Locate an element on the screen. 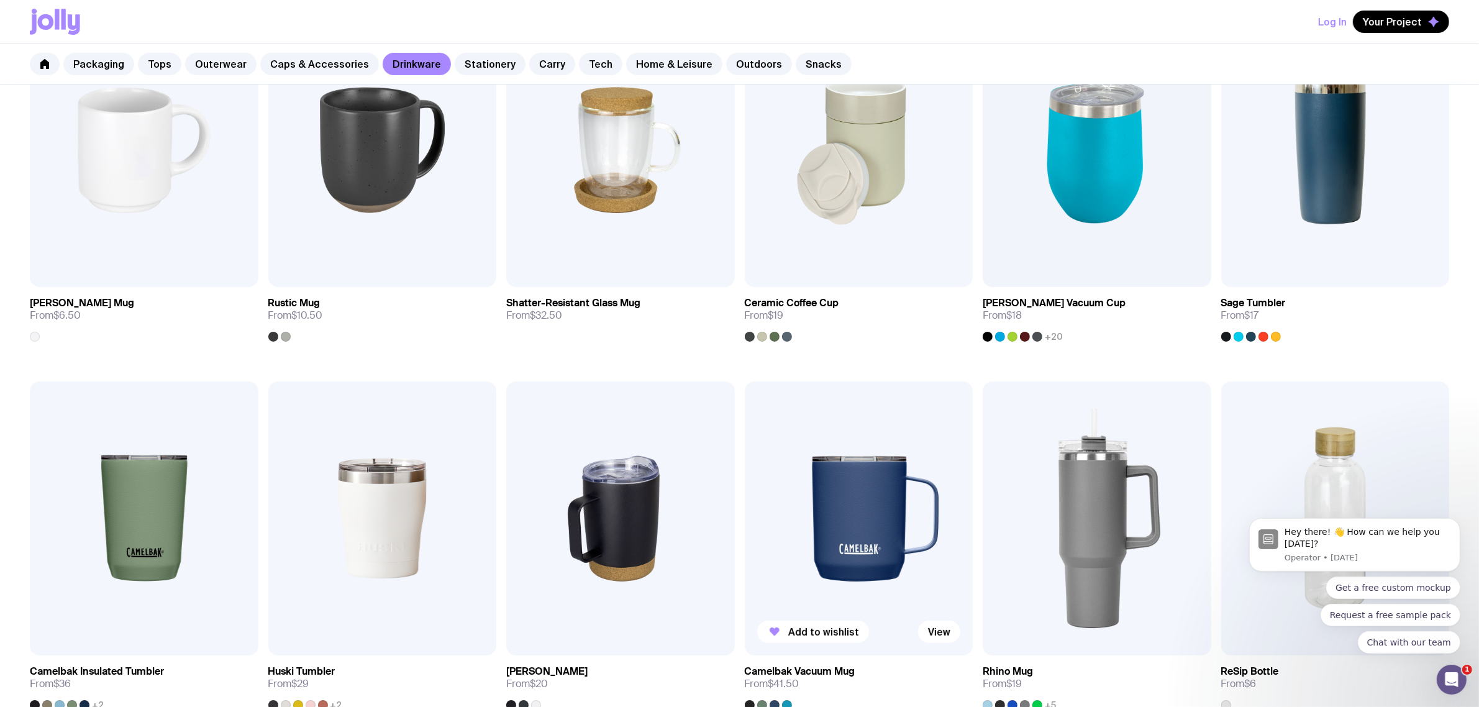 This screenshot has width=1479, height=707. span: $10.50 is located at coordinates (308, 315).